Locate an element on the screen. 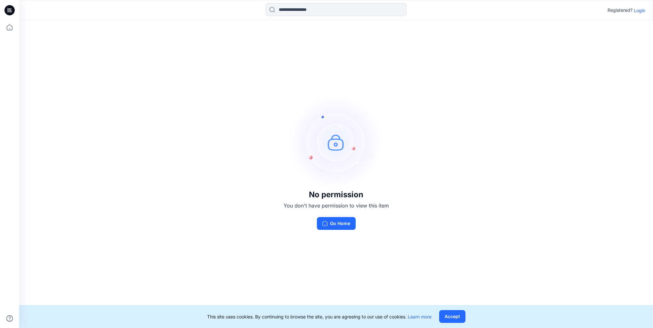 This screenshot has height=328, width=653. p: Login is located at coordinates (639, 10).